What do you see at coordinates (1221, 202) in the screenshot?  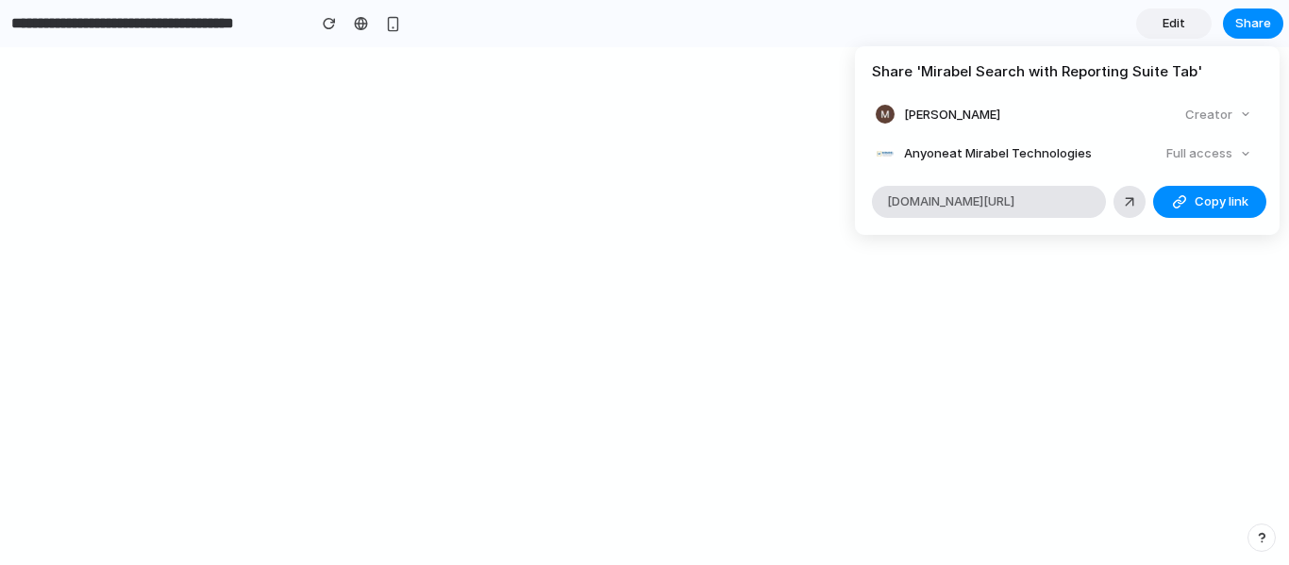 I see `span: Copy link` at bounding box center [1221, 202].